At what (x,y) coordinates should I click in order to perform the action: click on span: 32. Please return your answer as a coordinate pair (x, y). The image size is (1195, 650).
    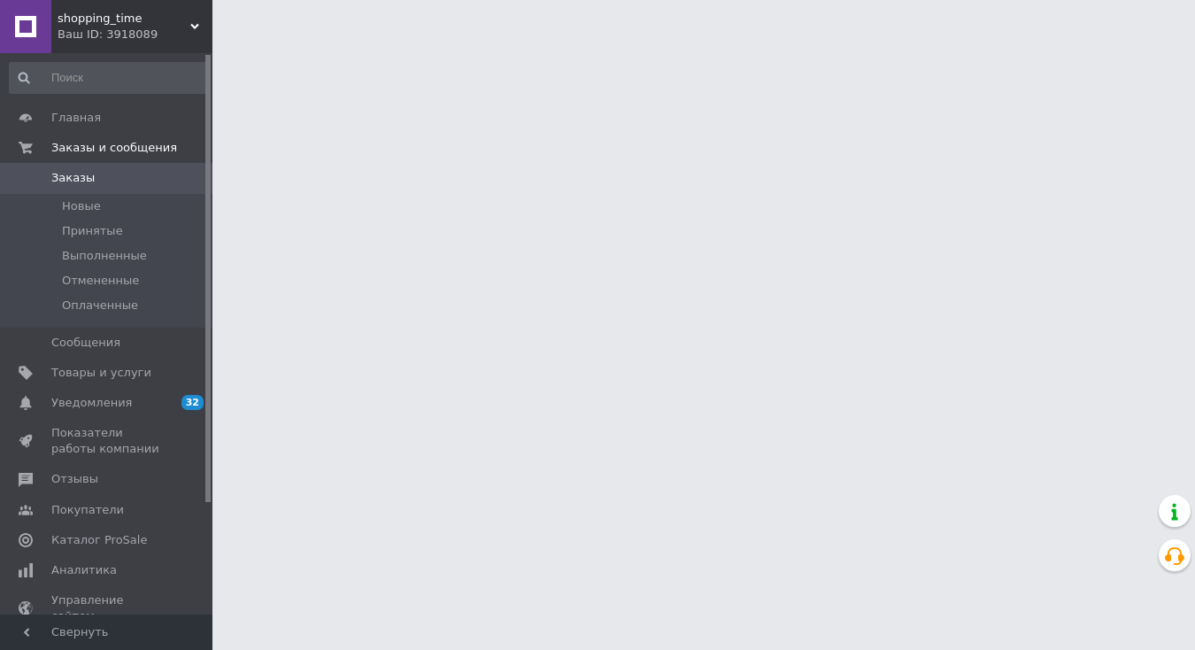
    Looking at the image, I should click on (192, 402).